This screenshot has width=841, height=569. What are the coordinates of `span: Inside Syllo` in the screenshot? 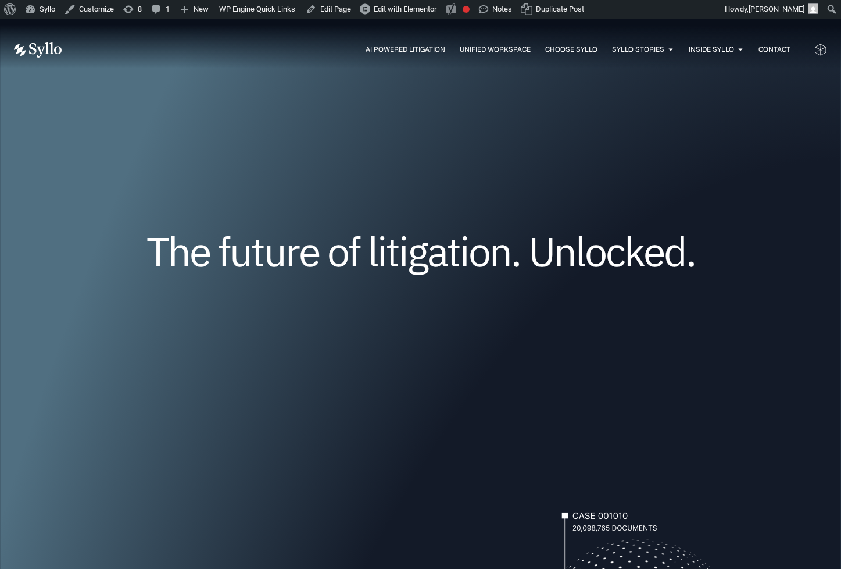 It's located at (712, 49).